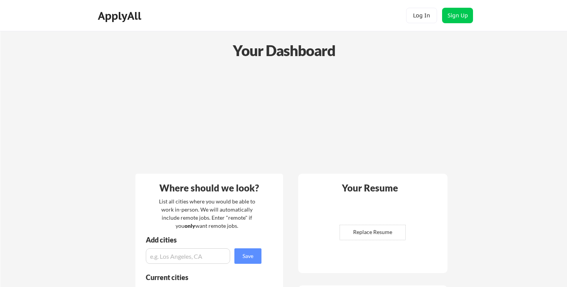 The height and width of the screenshot is (287, 567). I want to click on strong: only, so click(190, 225).